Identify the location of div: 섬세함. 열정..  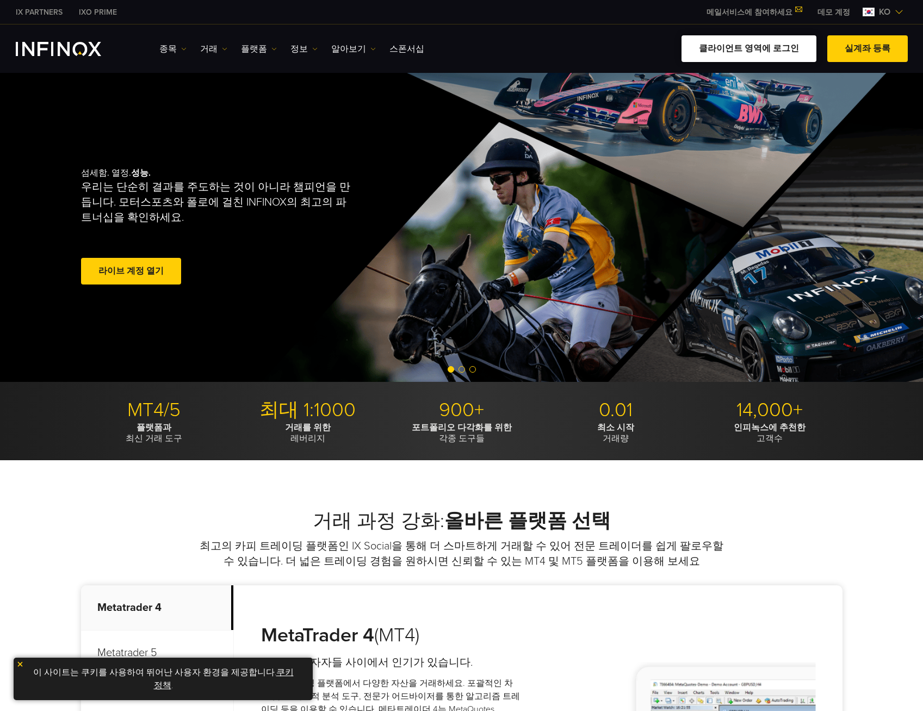
(252, 227).